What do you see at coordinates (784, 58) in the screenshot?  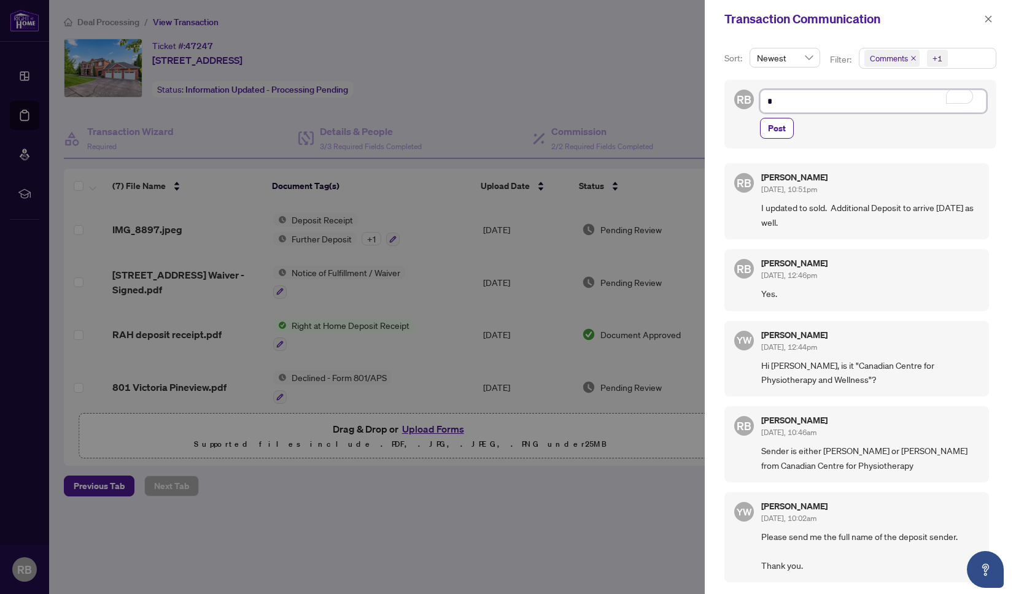 I see `span: Newest` at bounding box center [784, 58].